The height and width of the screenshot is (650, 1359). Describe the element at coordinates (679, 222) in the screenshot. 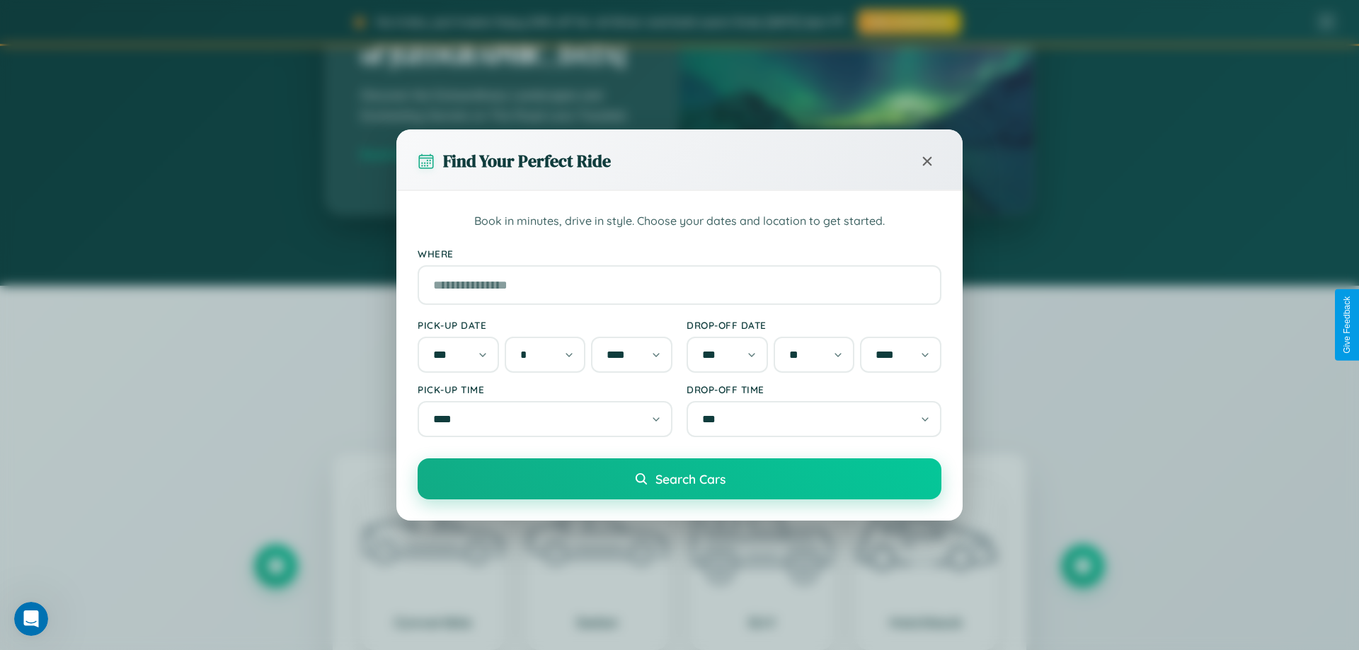

I see `p: Book in minutes, drive in style. Choose your dates and location to get started.` at that location.